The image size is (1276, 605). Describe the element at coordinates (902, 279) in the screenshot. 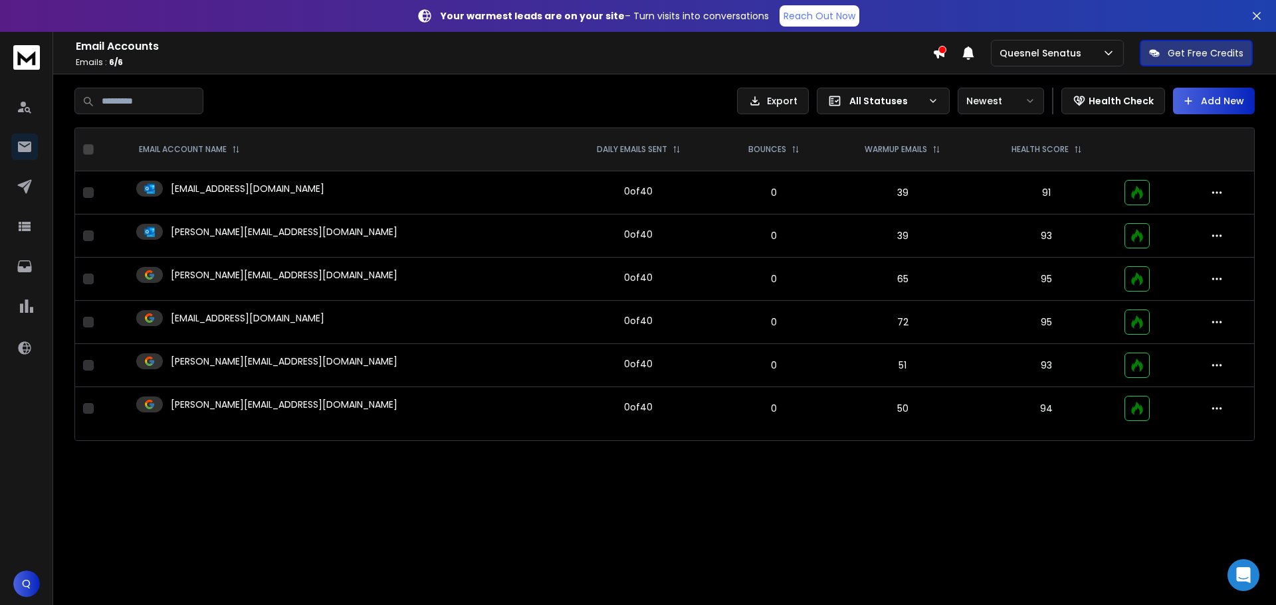

I see `td: 65` at that location.